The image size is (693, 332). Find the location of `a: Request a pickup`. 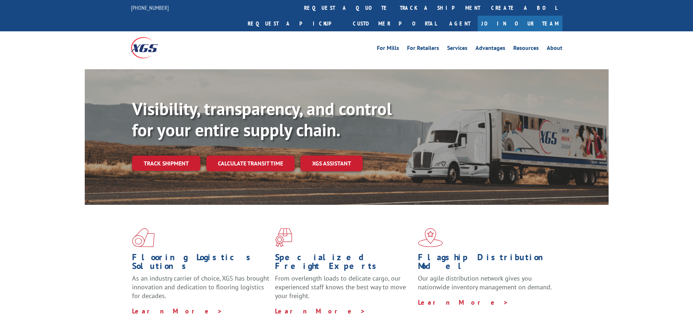

a: Request a pickup is located at coordinates (295, 23).